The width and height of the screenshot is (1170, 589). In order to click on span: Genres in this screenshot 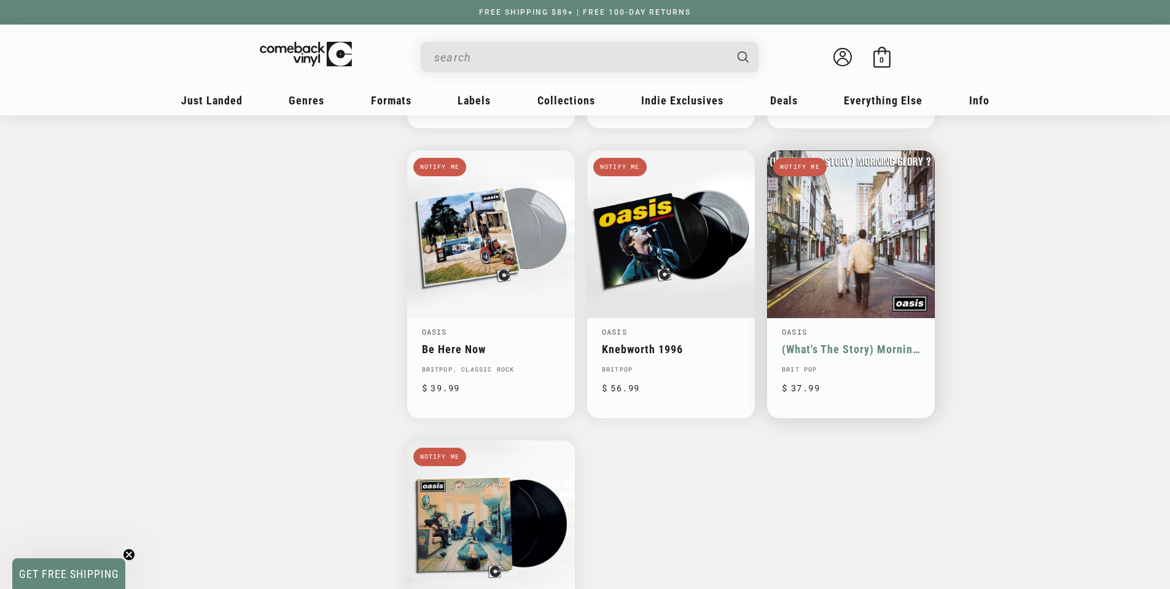, I will do `click(307, 100)`.